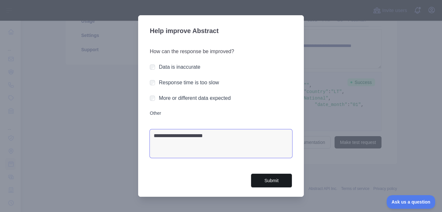  Describe the element at coordinates (195, 98) in the screenshot. I see `label: More or different data expected` at that location.